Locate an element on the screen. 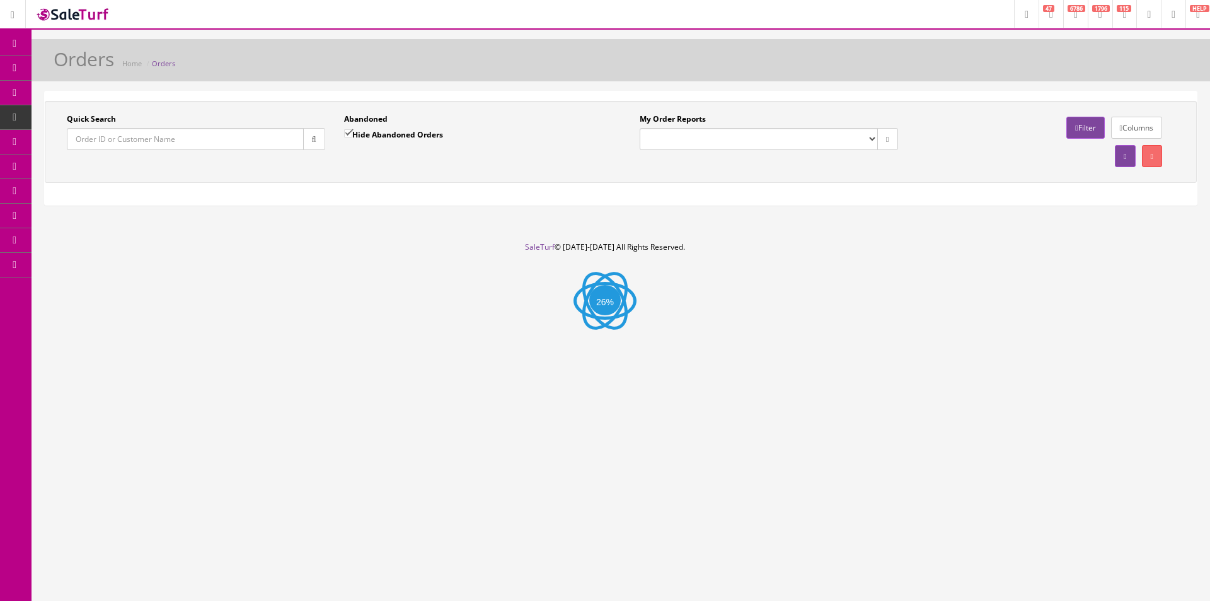 The height and width of the screenshot is (601, 1210). label: Quick Search is located at coordinates (91, 119).